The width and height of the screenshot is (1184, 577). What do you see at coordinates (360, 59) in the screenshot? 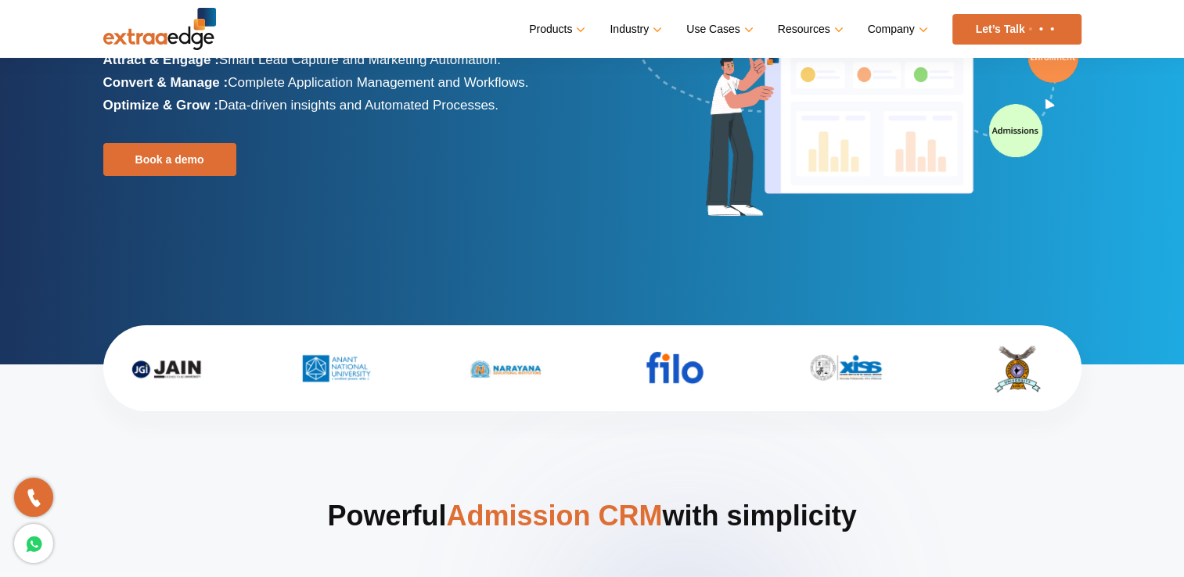
I see `span: Smart Lead Capture and Marketing Automation.` at bounding box center [360, 59].